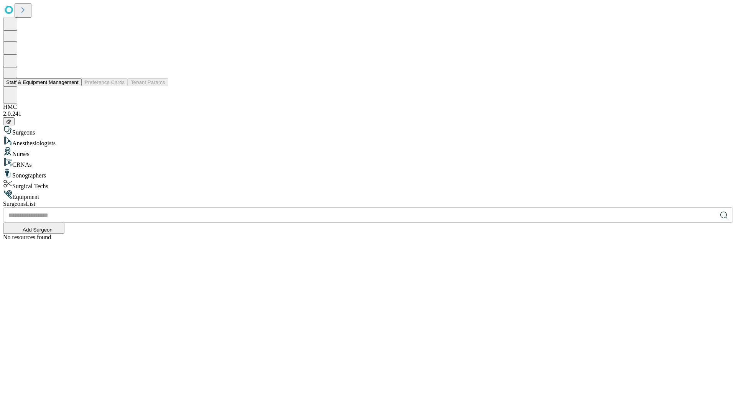  I want to click on div: Anesthesiologists, so click(368, 141).